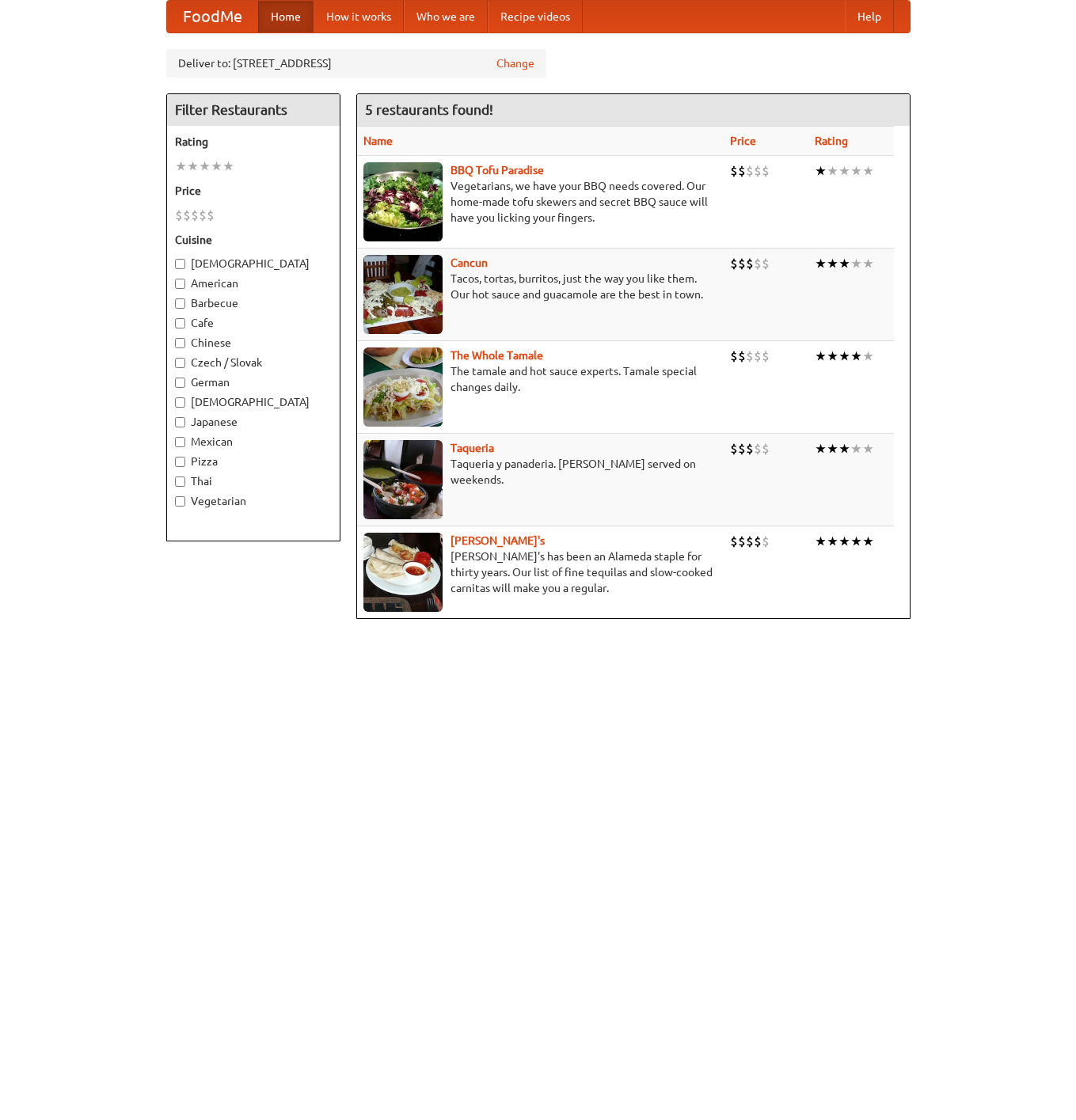 Image resolution: width=1076 pixels, height=1120 pixels. What do you see at coordinates (254, 323) in the screenshot?
I see `label: Cafe` at bounding box center [254, 323].